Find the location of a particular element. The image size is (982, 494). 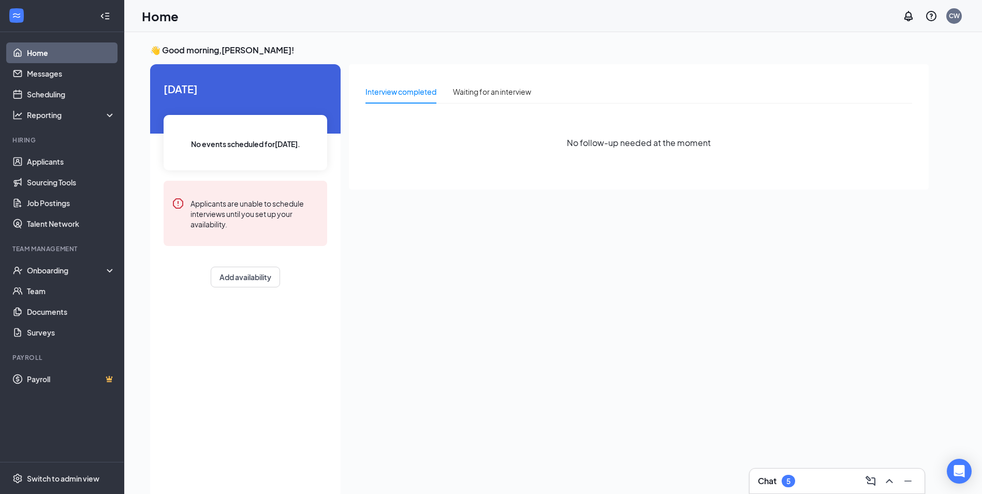

div: Onboarding is located at coordinates (67, 270).